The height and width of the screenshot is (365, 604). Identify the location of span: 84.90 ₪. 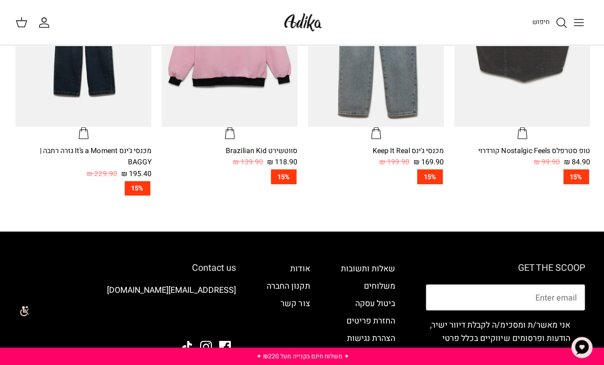
(576, 162).